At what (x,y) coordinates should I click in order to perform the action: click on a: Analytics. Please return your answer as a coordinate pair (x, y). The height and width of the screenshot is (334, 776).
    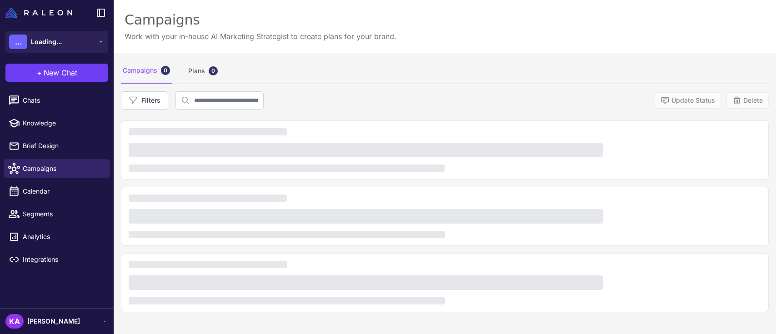
    Looking at the image, I should click on (57, 237).